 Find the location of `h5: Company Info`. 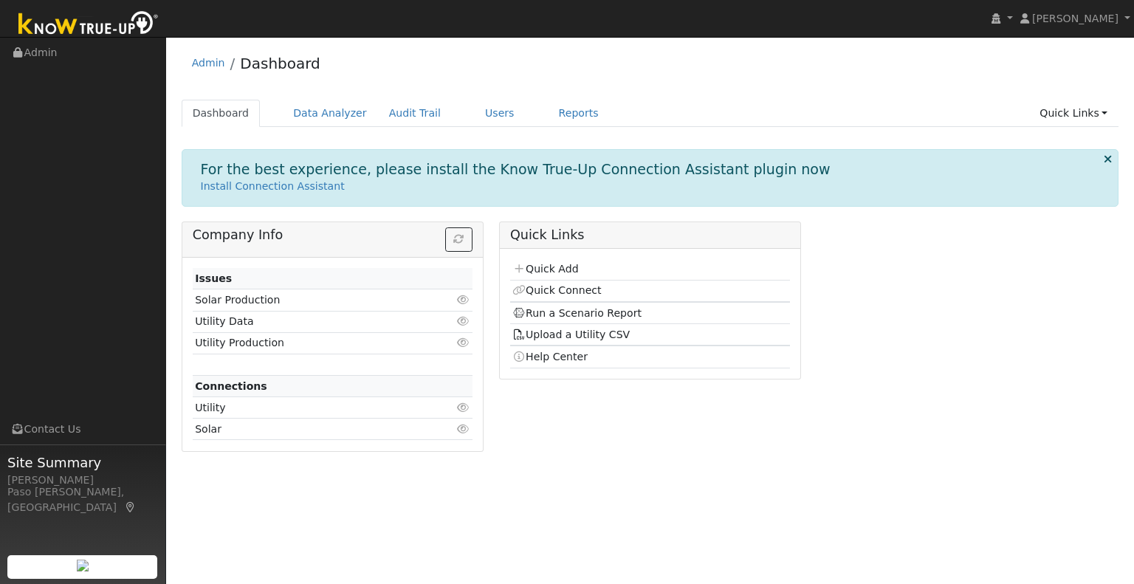

h5: Company Info is located at coordinates (332, 235).